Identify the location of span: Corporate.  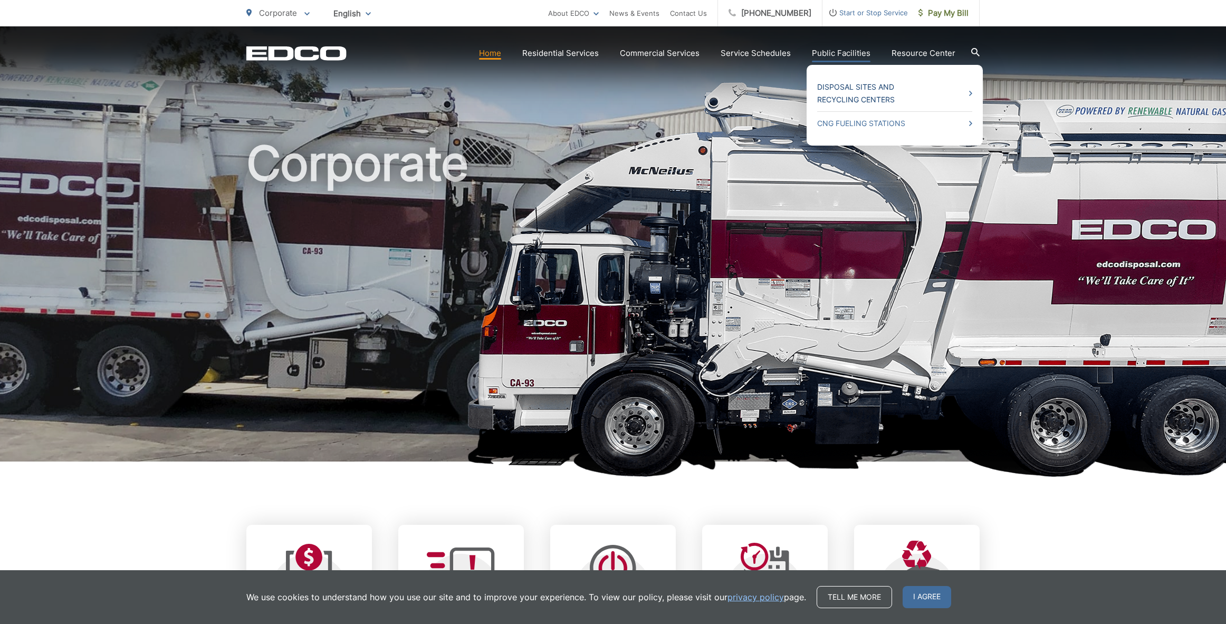
(278, 13).